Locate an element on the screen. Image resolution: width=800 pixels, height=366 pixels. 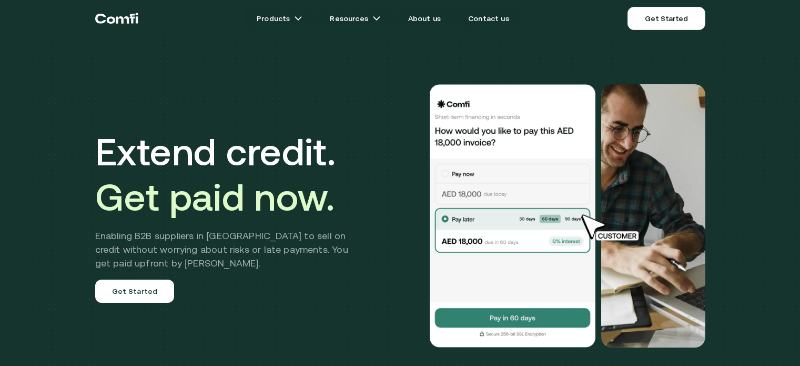
span: Get paid now. is located at coordinates (215, 197).